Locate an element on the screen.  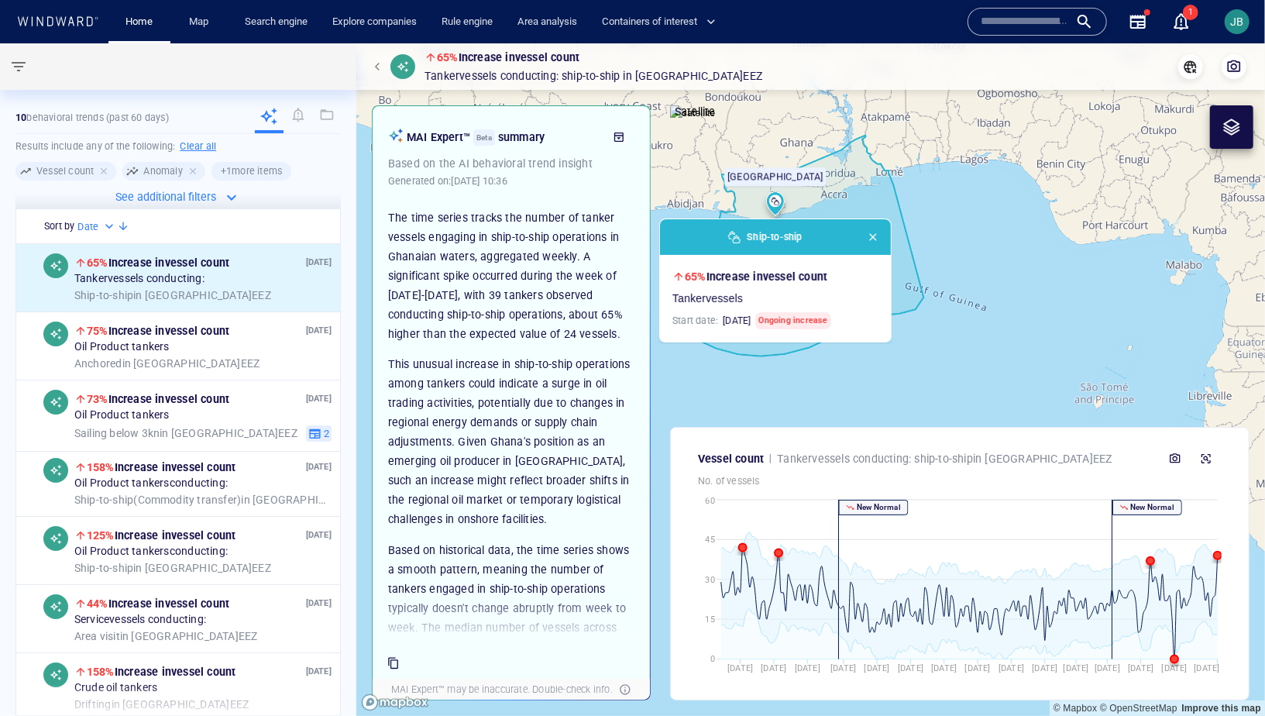
h6: Sort by is located at coordinates (59, 226).